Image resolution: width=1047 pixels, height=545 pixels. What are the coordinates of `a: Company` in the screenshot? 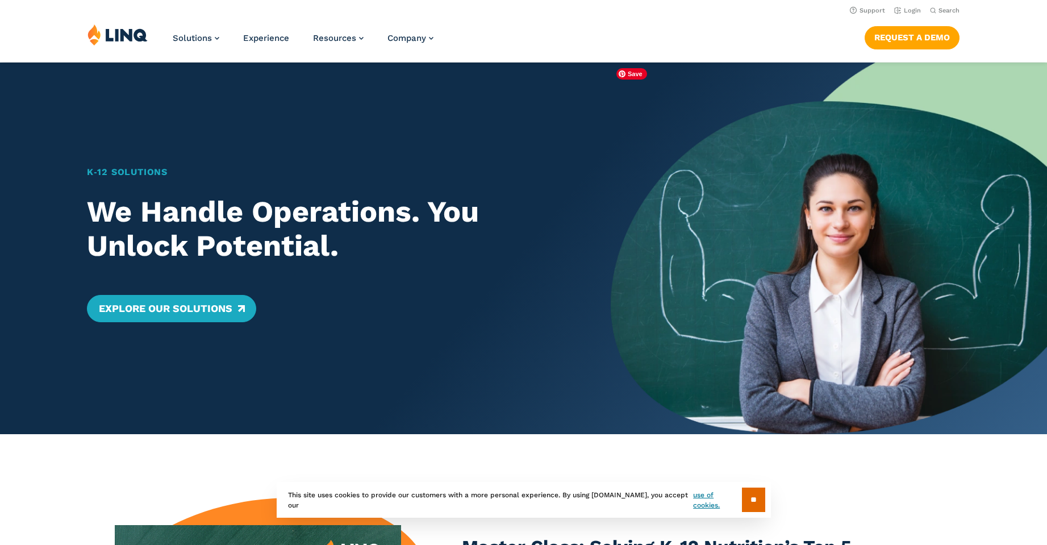 It's located at (410, 38).